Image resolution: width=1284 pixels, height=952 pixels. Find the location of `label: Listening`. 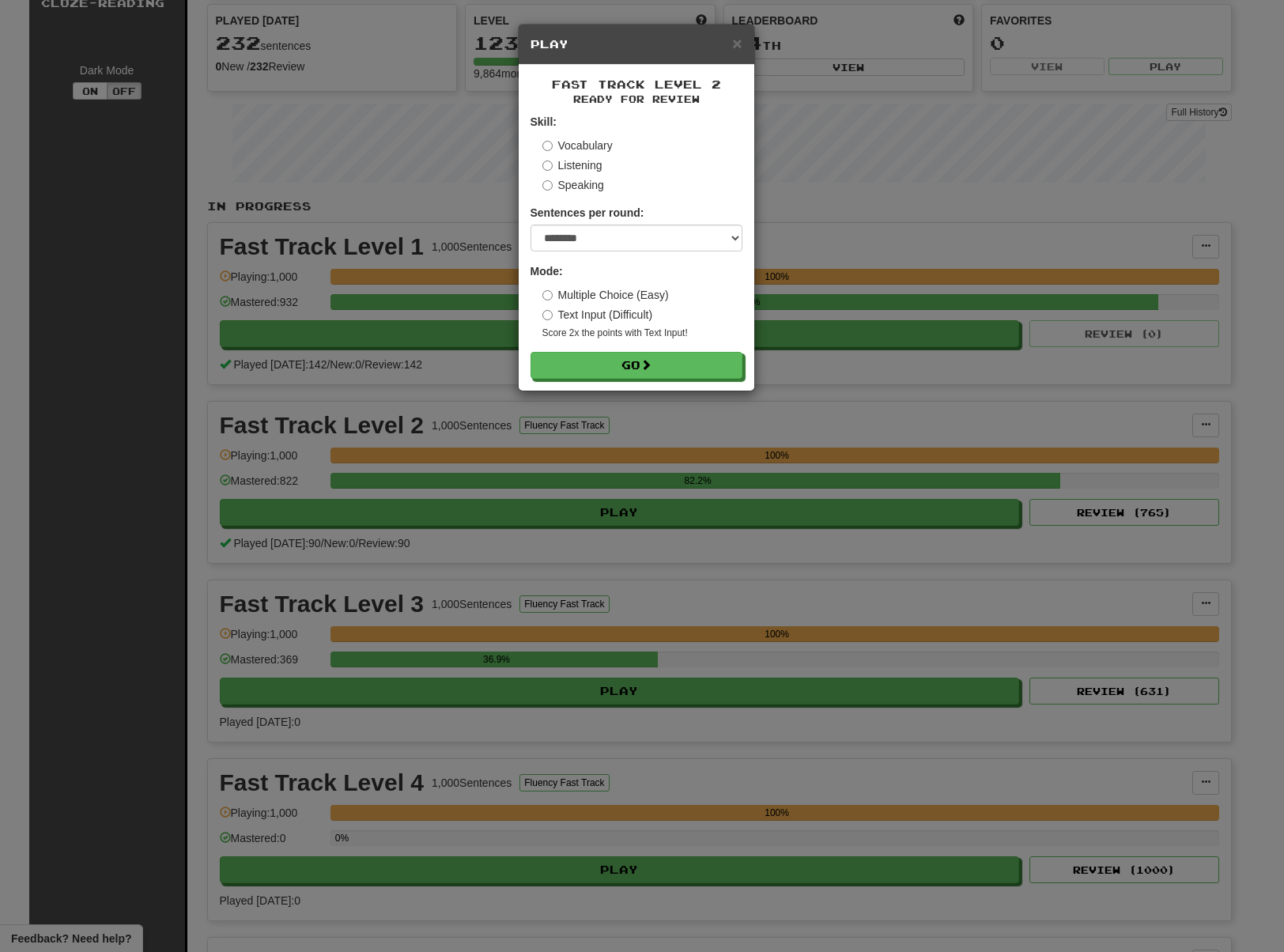

label: Listening is located at coordinates (572, 165).